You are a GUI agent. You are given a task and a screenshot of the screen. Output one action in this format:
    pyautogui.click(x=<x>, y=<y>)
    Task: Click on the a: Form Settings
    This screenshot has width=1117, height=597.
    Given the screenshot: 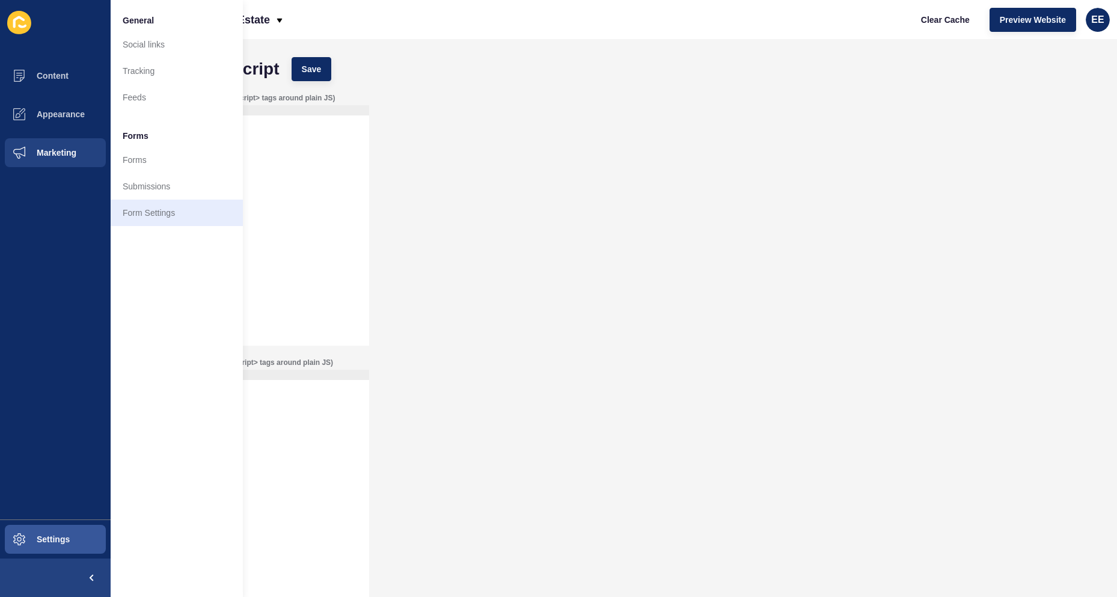 What is the action you would take?
    pyautogui.click(x=177, y=213)
    